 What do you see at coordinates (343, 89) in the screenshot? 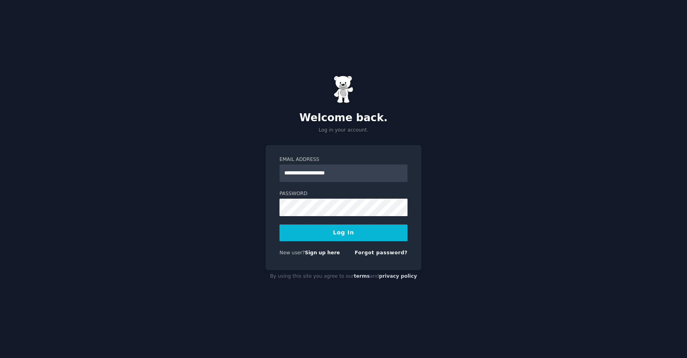
I see `img: Gummy Bear` at bounding box center [343, 89].